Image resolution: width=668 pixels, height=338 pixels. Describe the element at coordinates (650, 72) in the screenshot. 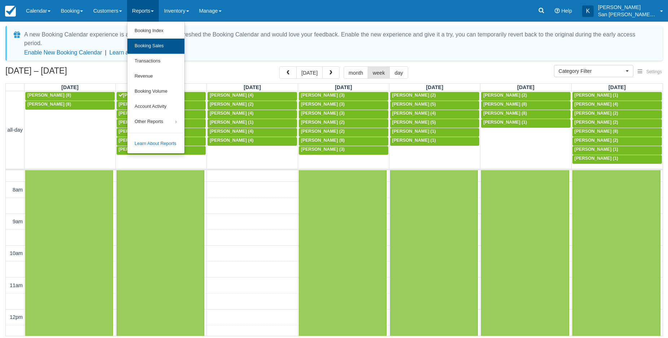

I see `button: Settings` at that location.